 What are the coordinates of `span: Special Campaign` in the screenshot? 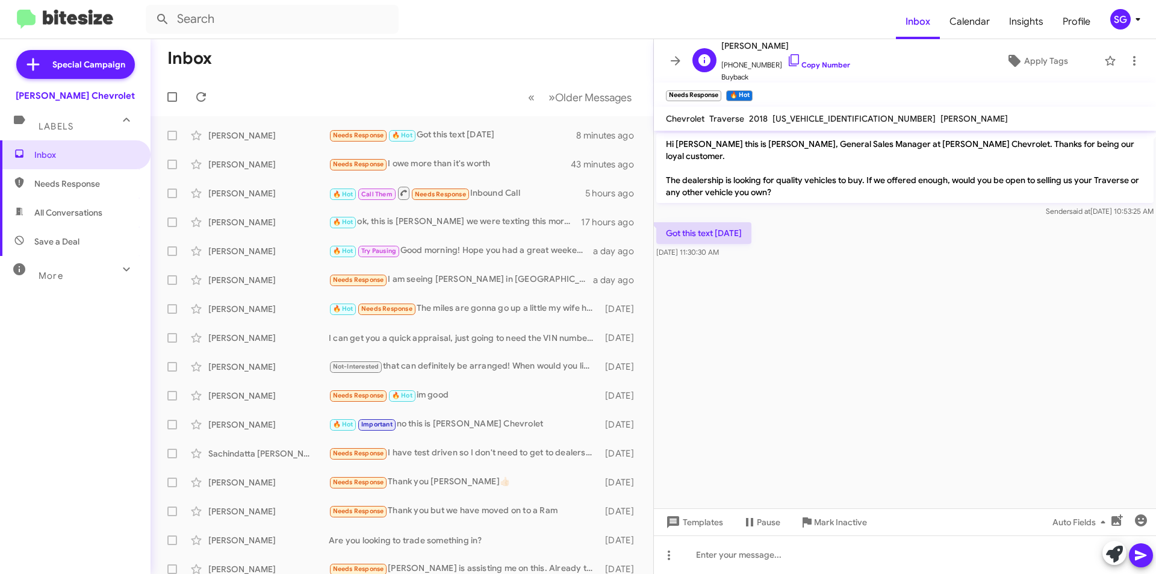 It's located at (88, 64).